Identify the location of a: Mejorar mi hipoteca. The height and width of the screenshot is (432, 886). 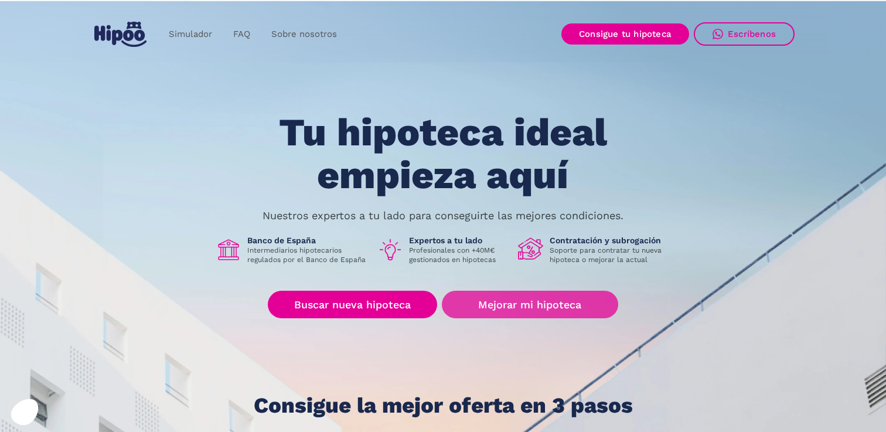
(529, 304).